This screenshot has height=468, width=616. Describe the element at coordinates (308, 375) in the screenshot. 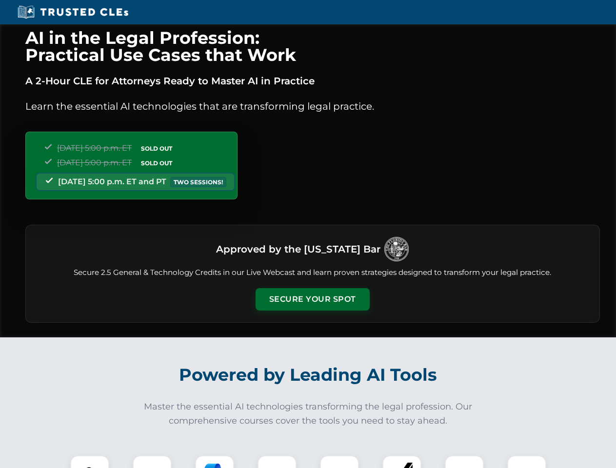

I see `h2: Powered by Leading AI Tools` at that location.